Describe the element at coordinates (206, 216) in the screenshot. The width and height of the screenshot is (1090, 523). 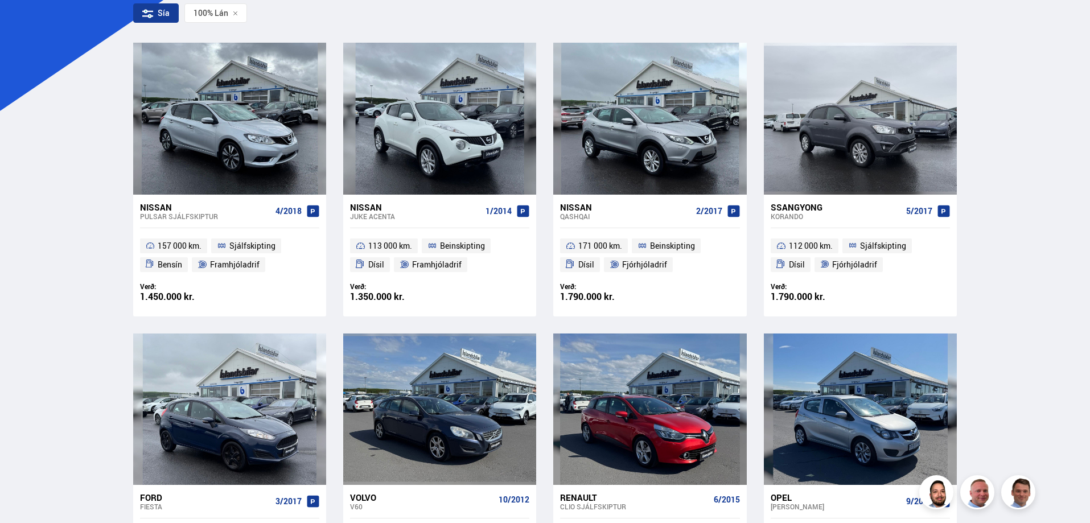
I see `div: Pulsar SJÁLFSKIPTUR` at that location.